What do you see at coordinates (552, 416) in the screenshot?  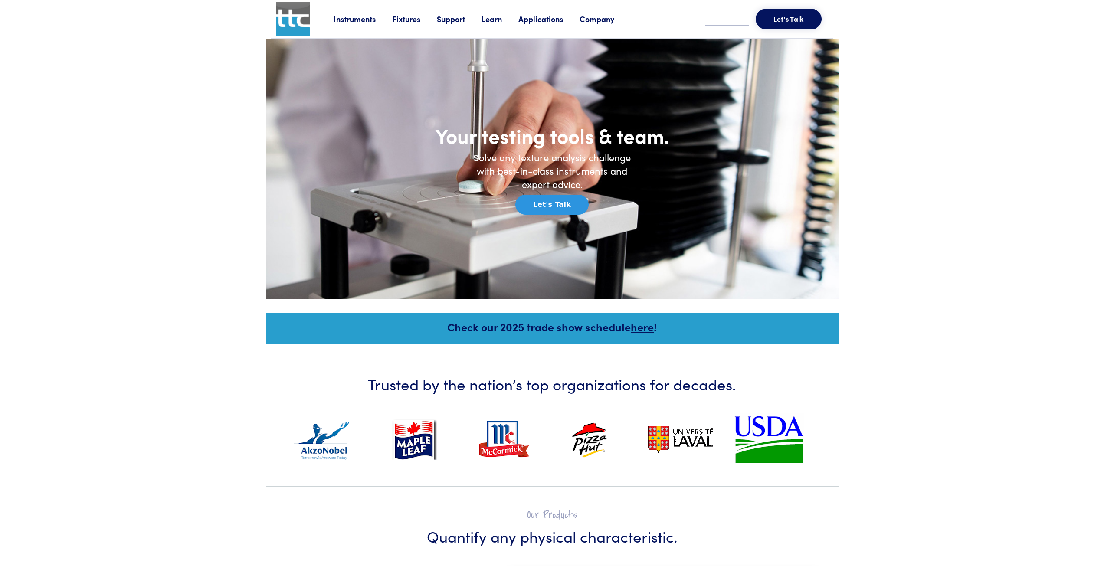 I see `a: Trusted by the nation’s top organizations for decades.` at bounding box center [552, 416].